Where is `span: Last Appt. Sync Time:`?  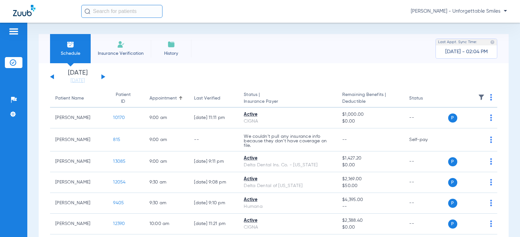 span: Last Appt. Sync Time: is located at coordinates (457, 42).